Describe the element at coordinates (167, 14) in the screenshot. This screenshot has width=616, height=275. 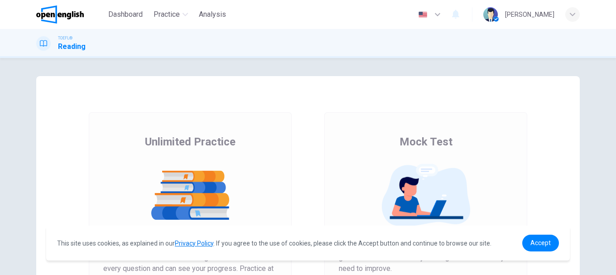
I see `span: Practice` at that location.